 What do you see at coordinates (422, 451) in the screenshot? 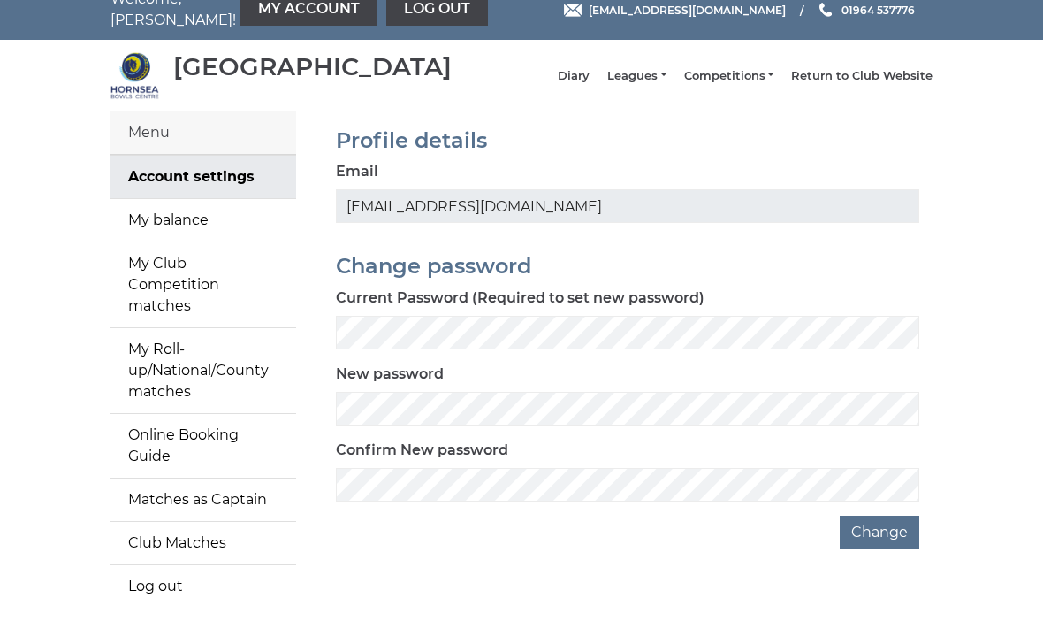
I see `label: Confirm New password` at bounding box center [422, 451].